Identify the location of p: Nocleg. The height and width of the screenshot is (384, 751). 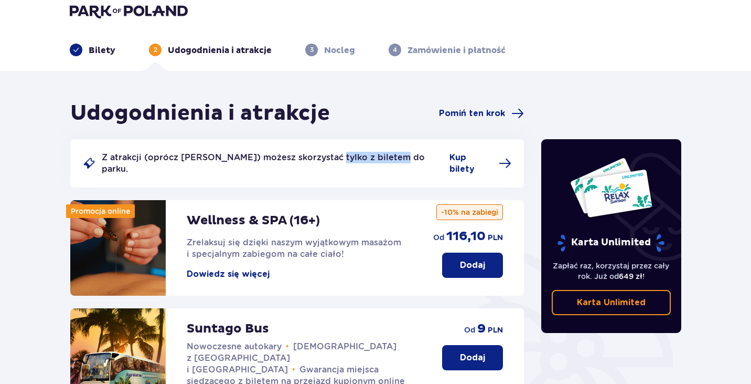
(339, 50).